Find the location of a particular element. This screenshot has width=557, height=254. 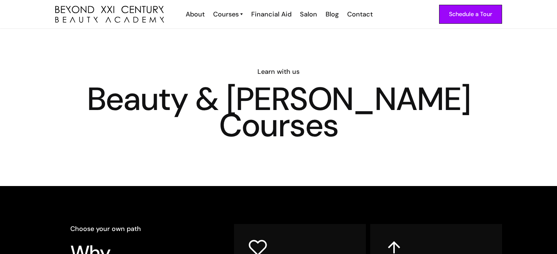

a: Financial Aid is located at coordinates (270, 14).